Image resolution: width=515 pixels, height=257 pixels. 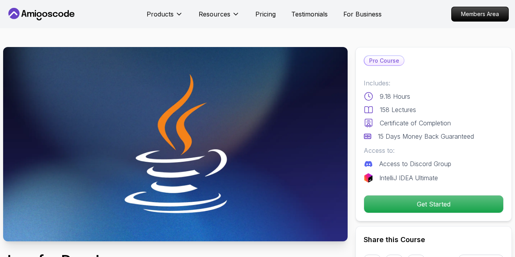 What do you see at coordinates (434, 204) in the screenshot?
I see `button: Get Started` at bounding box center [434, 204].